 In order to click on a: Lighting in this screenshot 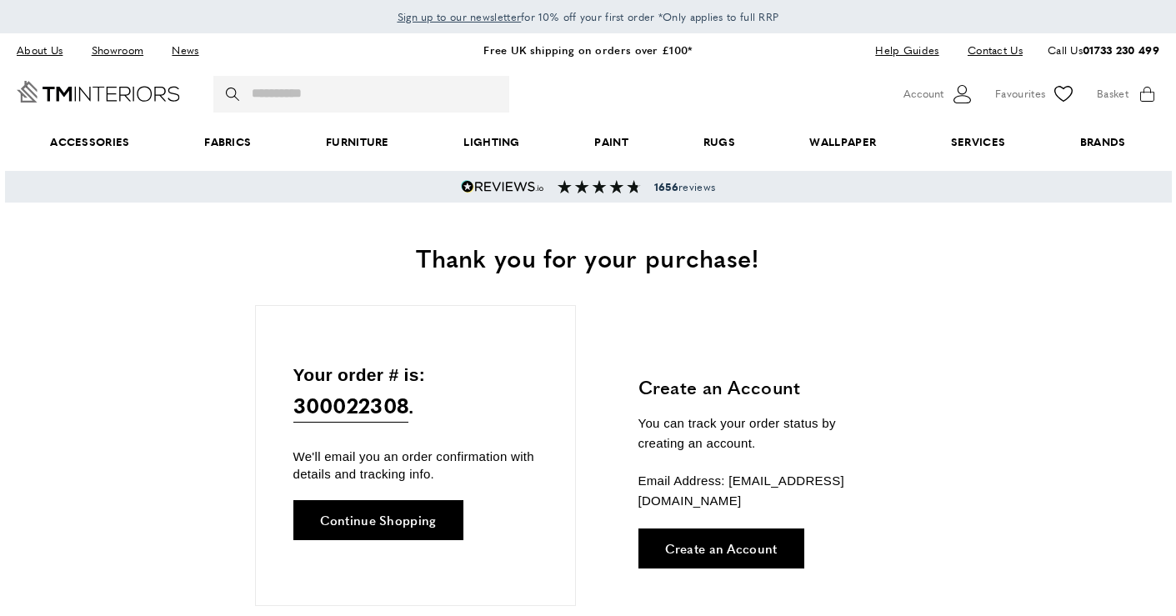, I will do `click(492, 142)`.